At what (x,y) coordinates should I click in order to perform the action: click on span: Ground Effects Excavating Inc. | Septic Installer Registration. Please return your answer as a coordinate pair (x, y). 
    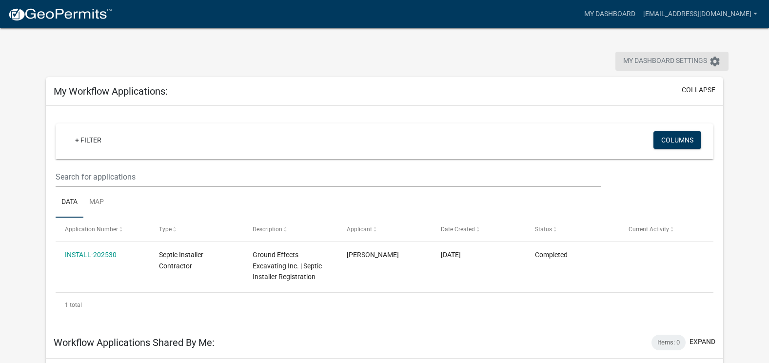
    Looking at the image, I should click on (287, 266).